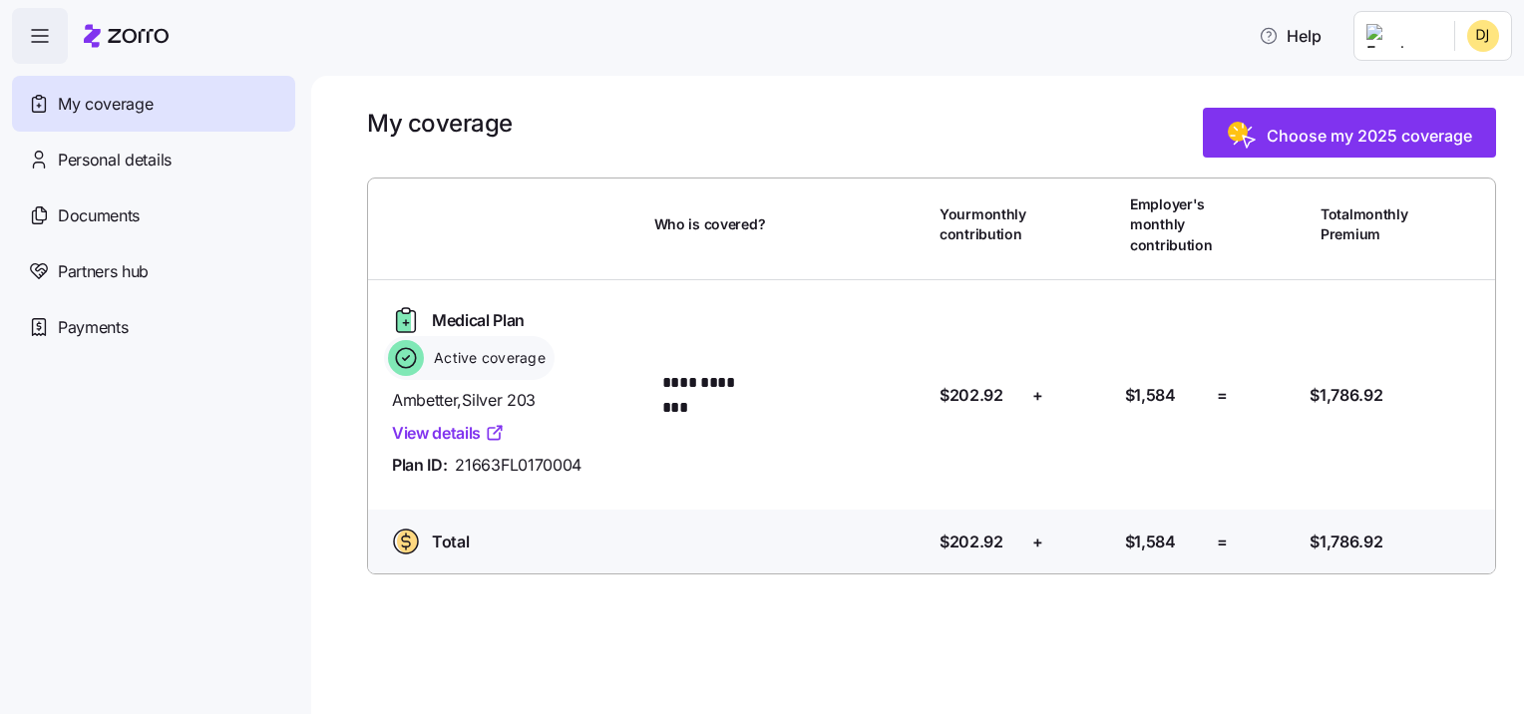 The image size is (1524, 714). What do you see at coordinates (103, 271) in the screenshot?
I see `span: Partners hub` at bounding box center [103, 271].